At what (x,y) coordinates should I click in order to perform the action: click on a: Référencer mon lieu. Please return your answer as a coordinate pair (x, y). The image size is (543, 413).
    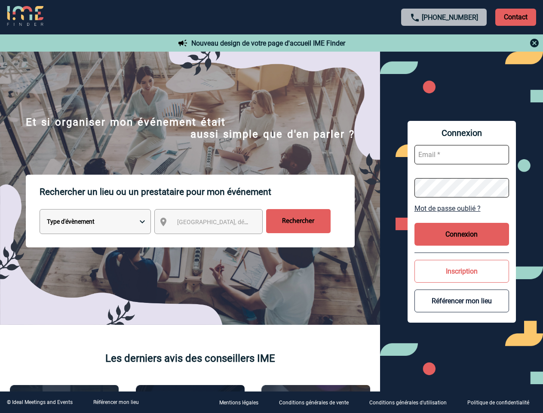
    Looking at the image, I should click on (116, 402).